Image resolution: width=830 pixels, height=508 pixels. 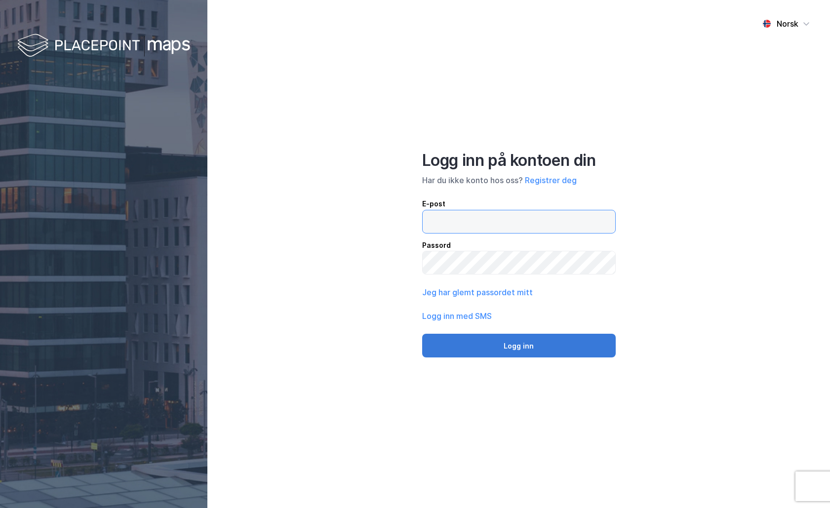 What do you see at coordinates (519, 245) in the screenshot?
I see `div: Passord` at bounding box center [519, 245].